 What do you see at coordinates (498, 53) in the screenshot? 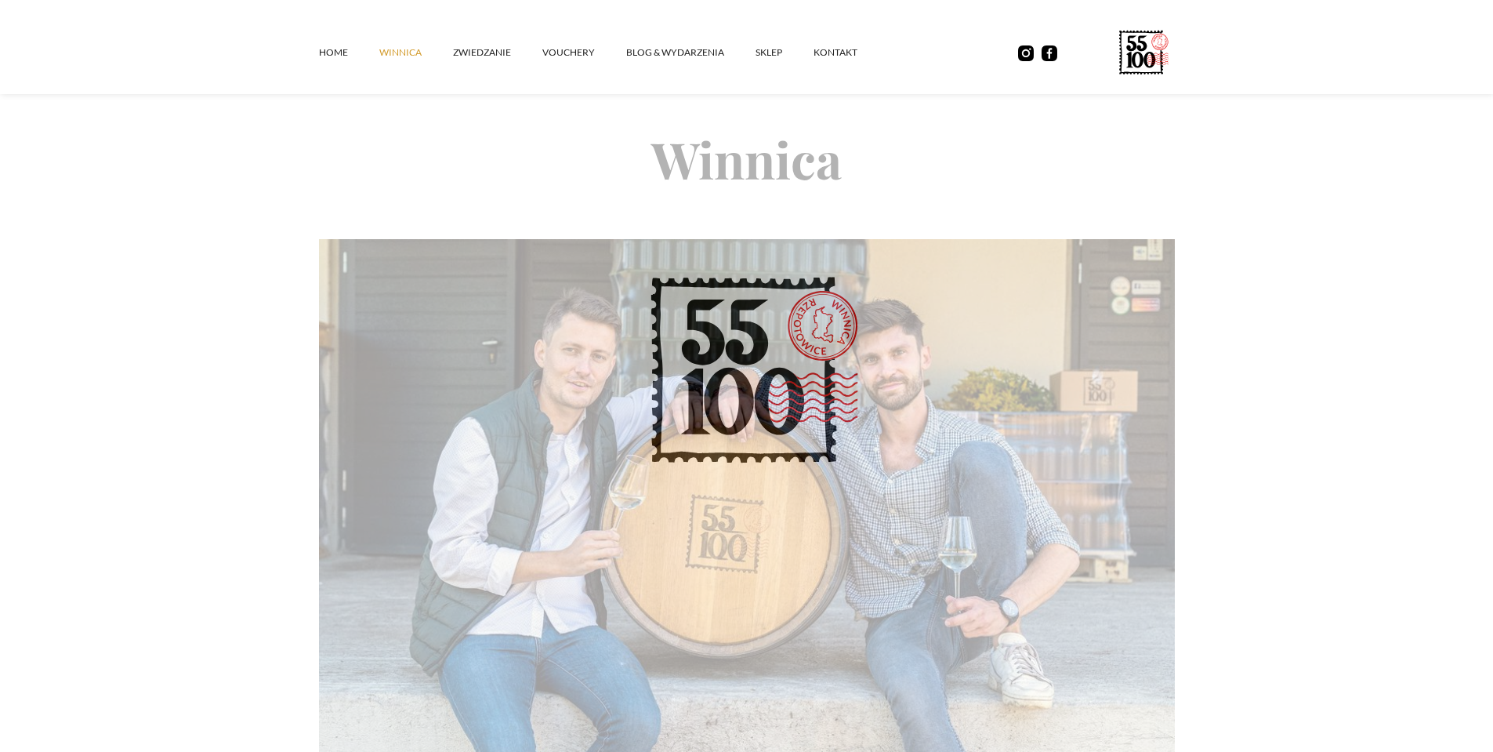
I see `a: ZWIEDZANIE` at bounding box center [498, 53].